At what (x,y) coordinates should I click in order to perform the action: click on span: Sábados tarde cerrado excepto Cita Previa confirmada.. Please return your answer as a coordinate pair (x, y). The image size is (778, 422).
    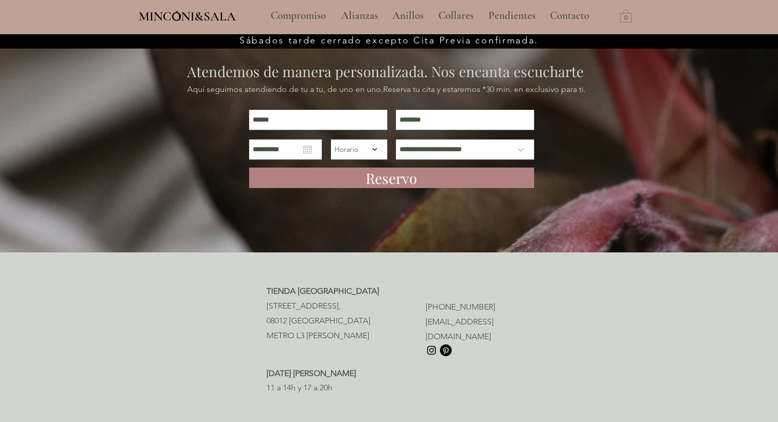
    Looking at the image, I should click on (389, 40).